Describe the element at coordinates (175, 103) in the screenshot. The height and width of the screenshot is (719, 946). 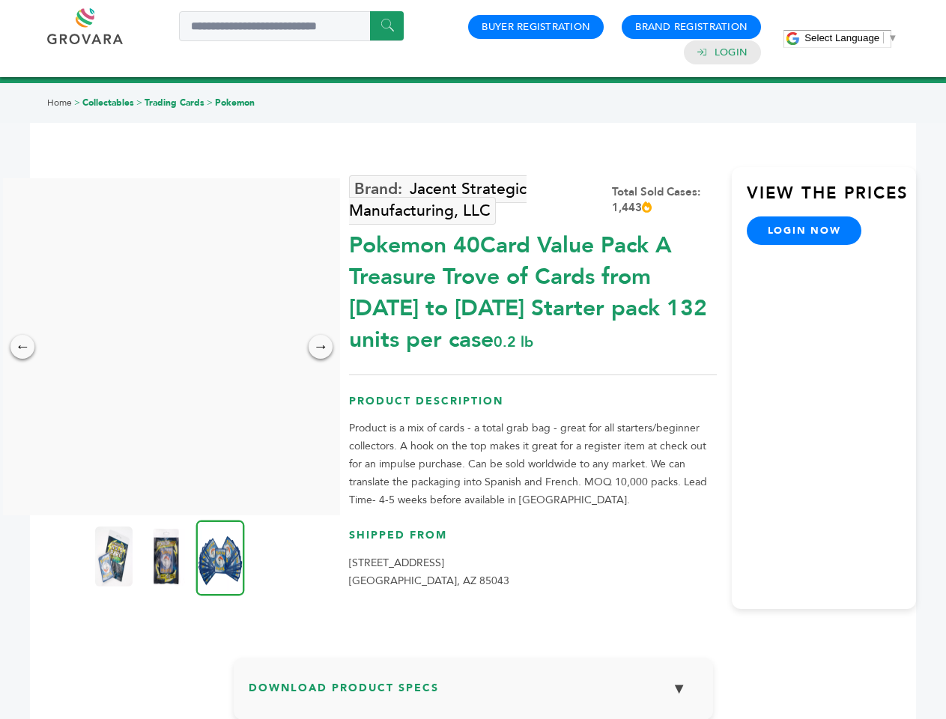
I see `a: Trading Cards` at that location.